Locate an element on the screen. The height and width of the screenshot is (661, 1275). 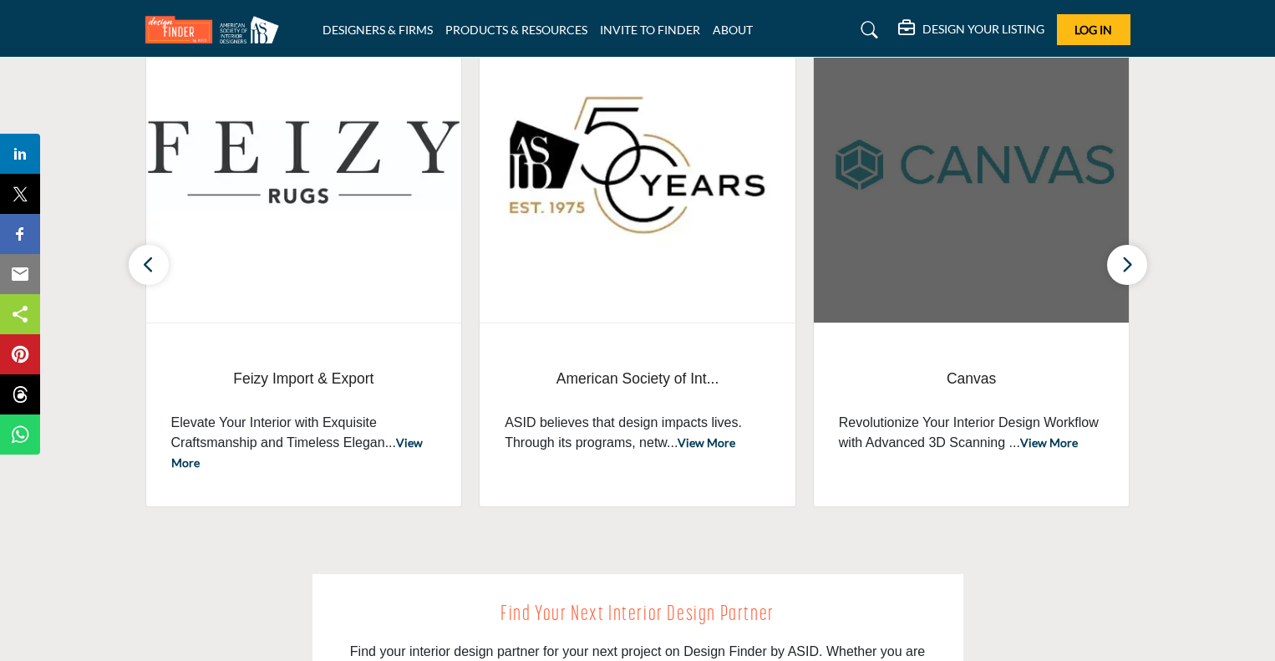
a: Feizy Import & Export is located at coordinates (304, 379).